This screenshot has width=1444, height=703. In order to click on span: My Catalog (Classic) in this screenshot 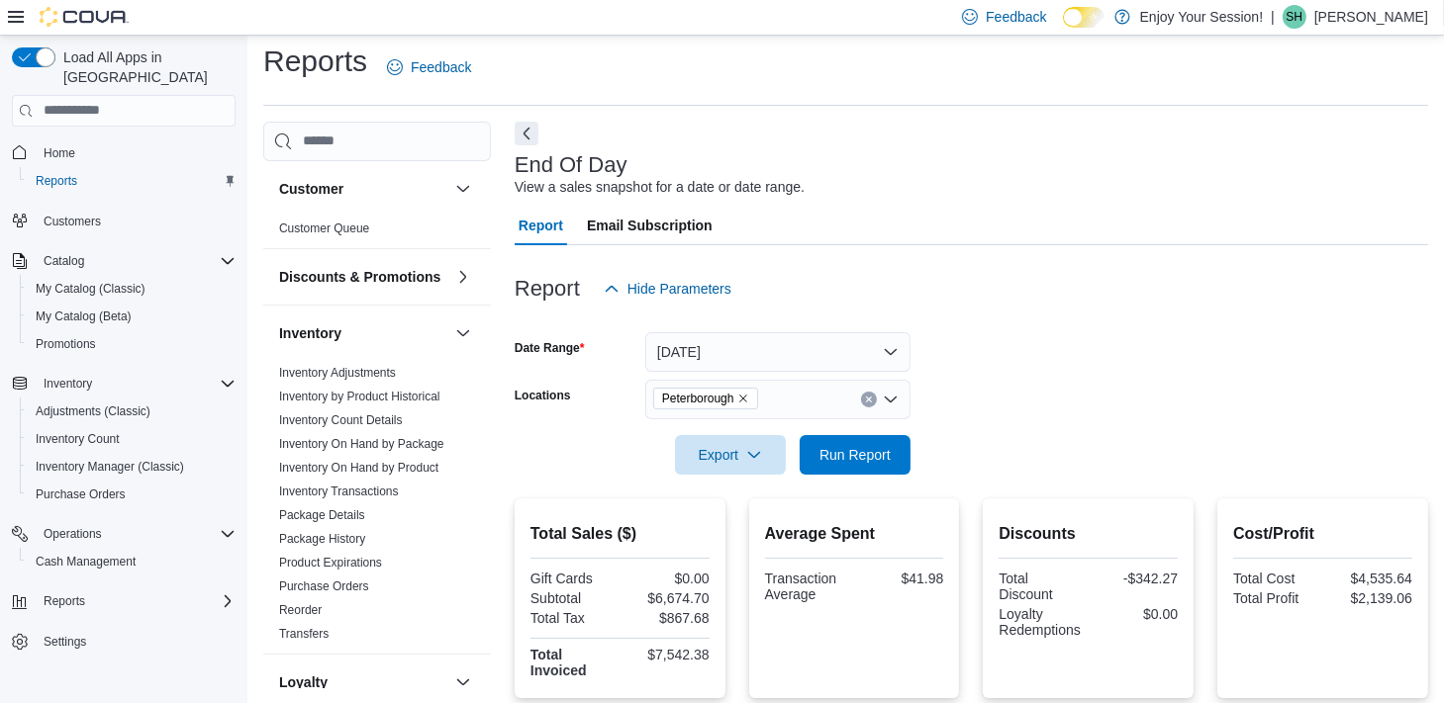, I will do `click(132, 289)`.